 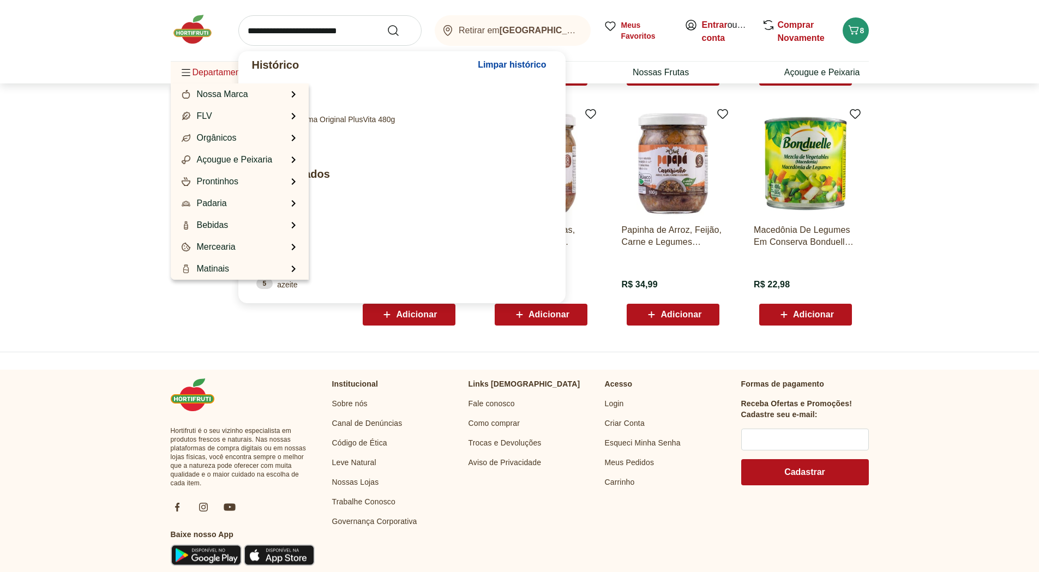 I want to click on a: FLVFLV, so click(x=196, y=116).